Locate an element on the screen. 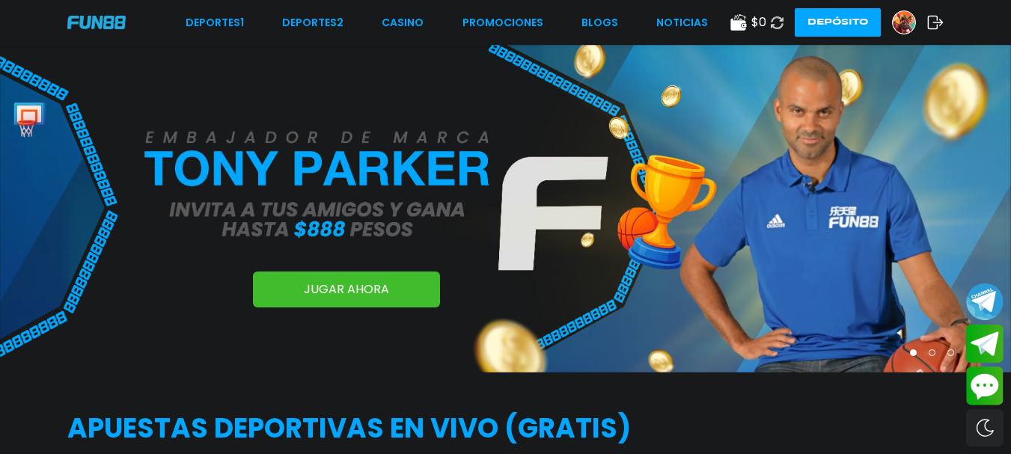 The width and height of the screenshot is (1011, 454). img: Avatar is located at coordinates (904, 22).